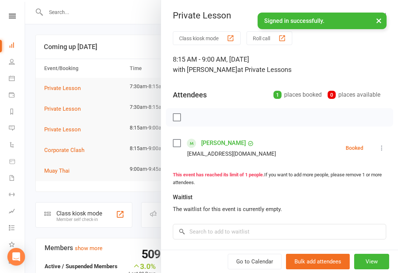 Image resolution: width=398 pixels, height=273 pixels. Describe the element at coordinates (372, 261) in the screenshot. I see `button: View` at that location.